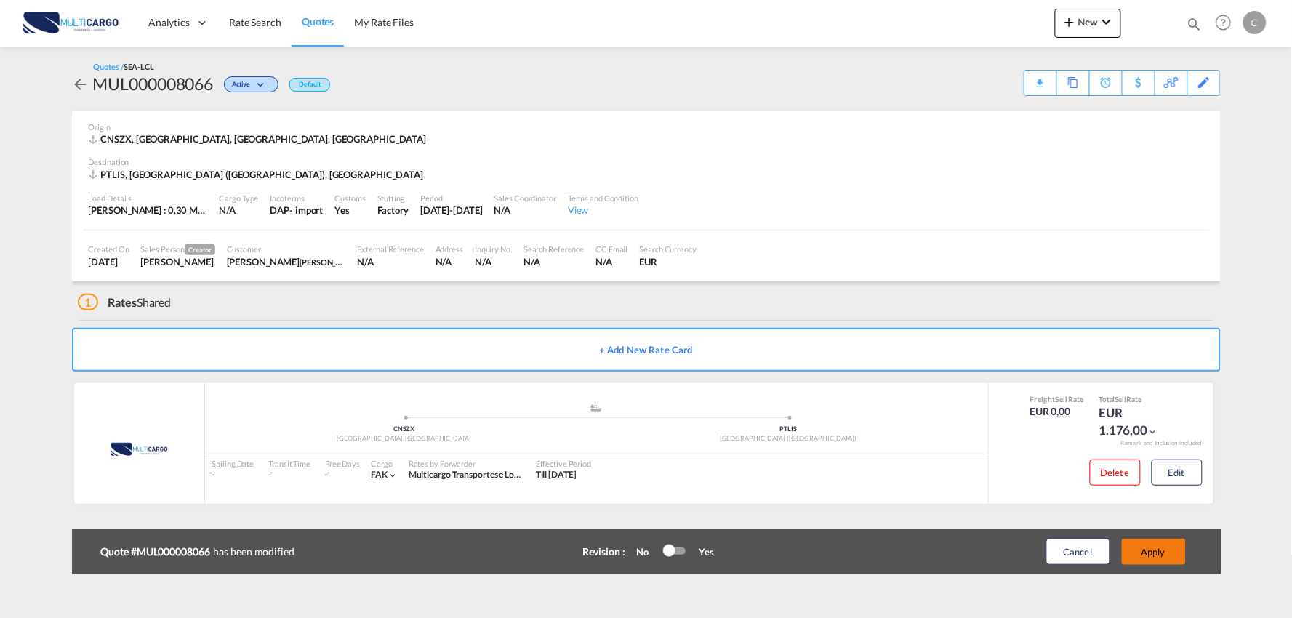 The width and height of the screenshot is (1292, 618). What do you see at coordinates (280, 210) in the screenshot?
I see `div: DAP` at bounding box center [280, 210].